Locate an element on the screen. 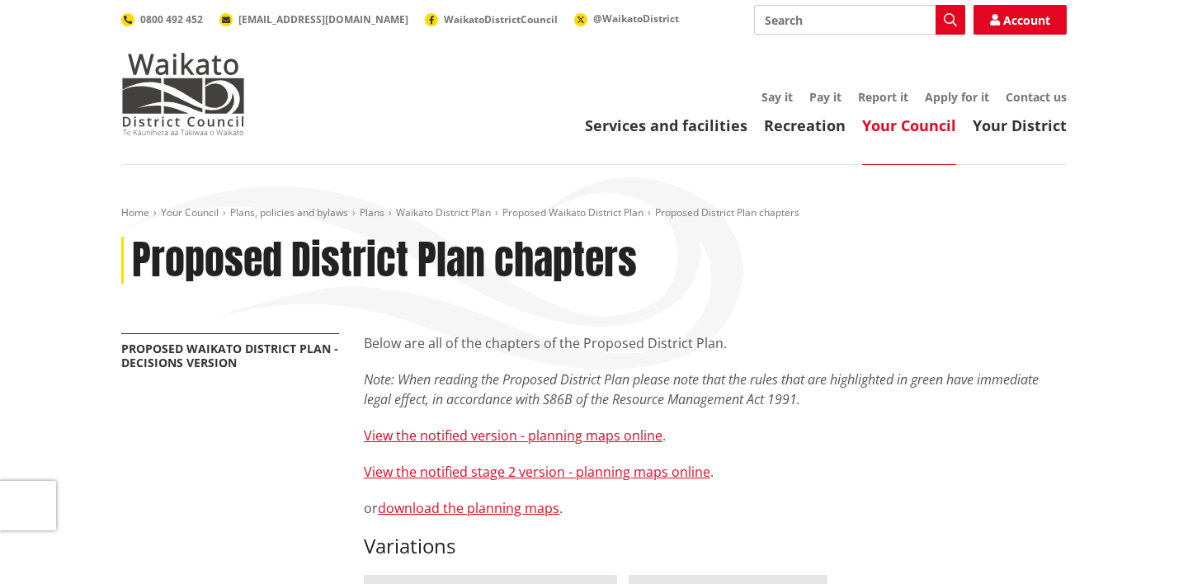  a: Recreation is located at coordinates (804, 125).